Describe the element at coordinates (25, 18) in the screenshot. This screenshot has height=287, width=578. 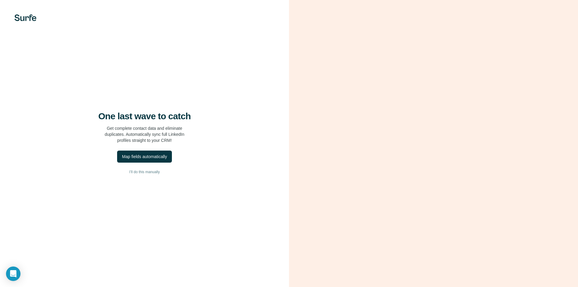
I see `img: Surfe's logo` at that location.